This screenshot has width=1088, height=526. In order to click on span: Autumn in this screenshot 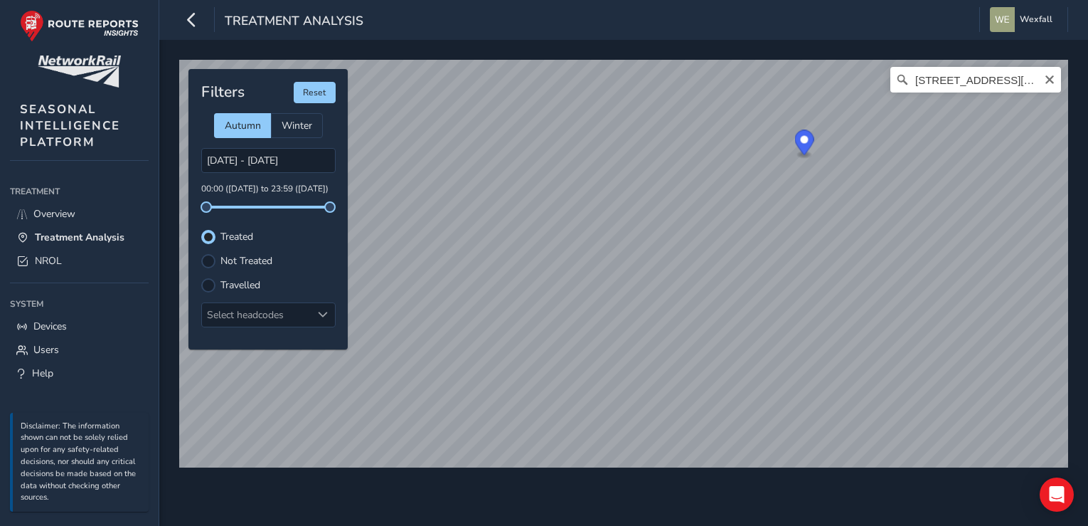, I will do `click(242, 125)`.